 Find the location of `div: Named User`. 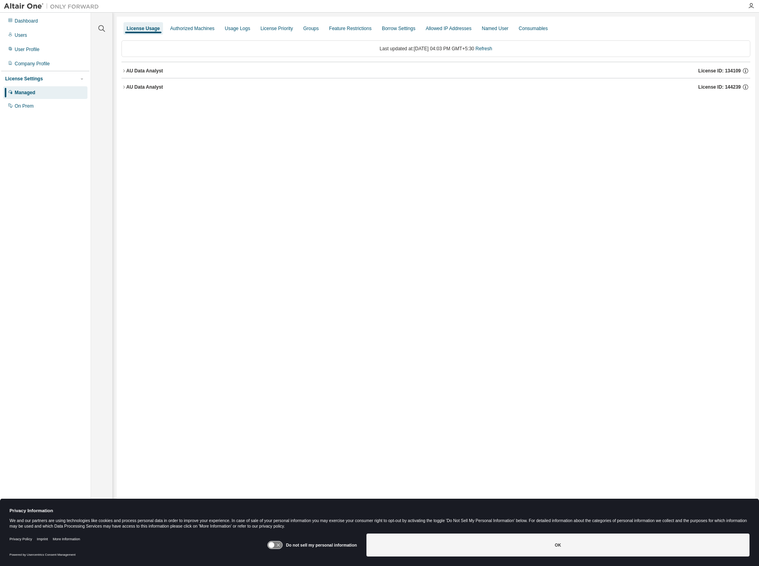

div: Named User is located at coordinates (495, 29).